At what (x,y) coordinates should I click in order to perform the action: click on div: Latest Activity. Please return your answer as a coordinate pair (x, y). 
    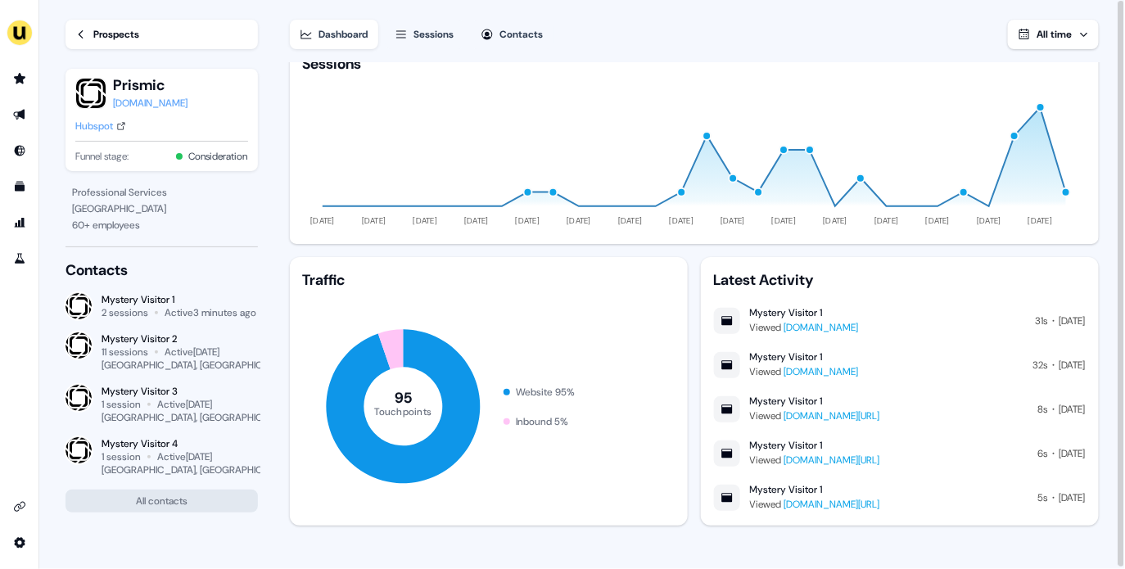
    Looking at the image, I should click on (900, 280).